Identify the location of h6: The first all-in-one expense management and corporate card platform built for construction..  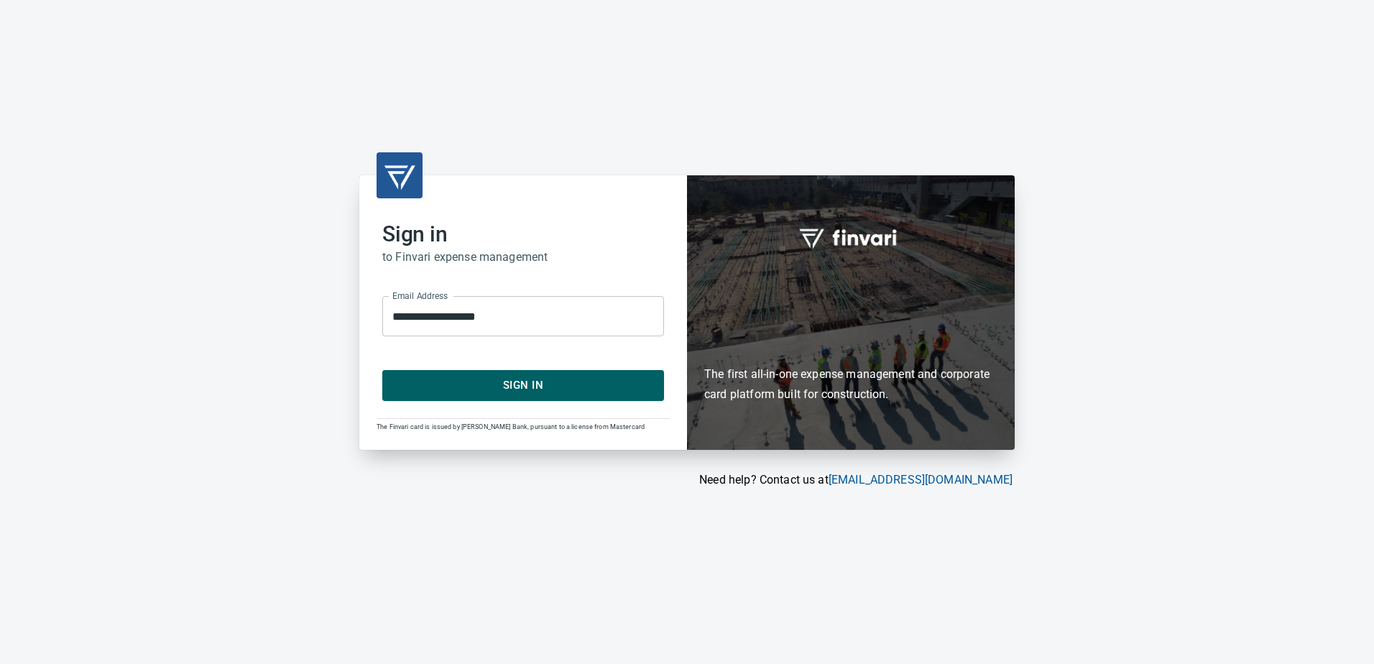
(851, 343).